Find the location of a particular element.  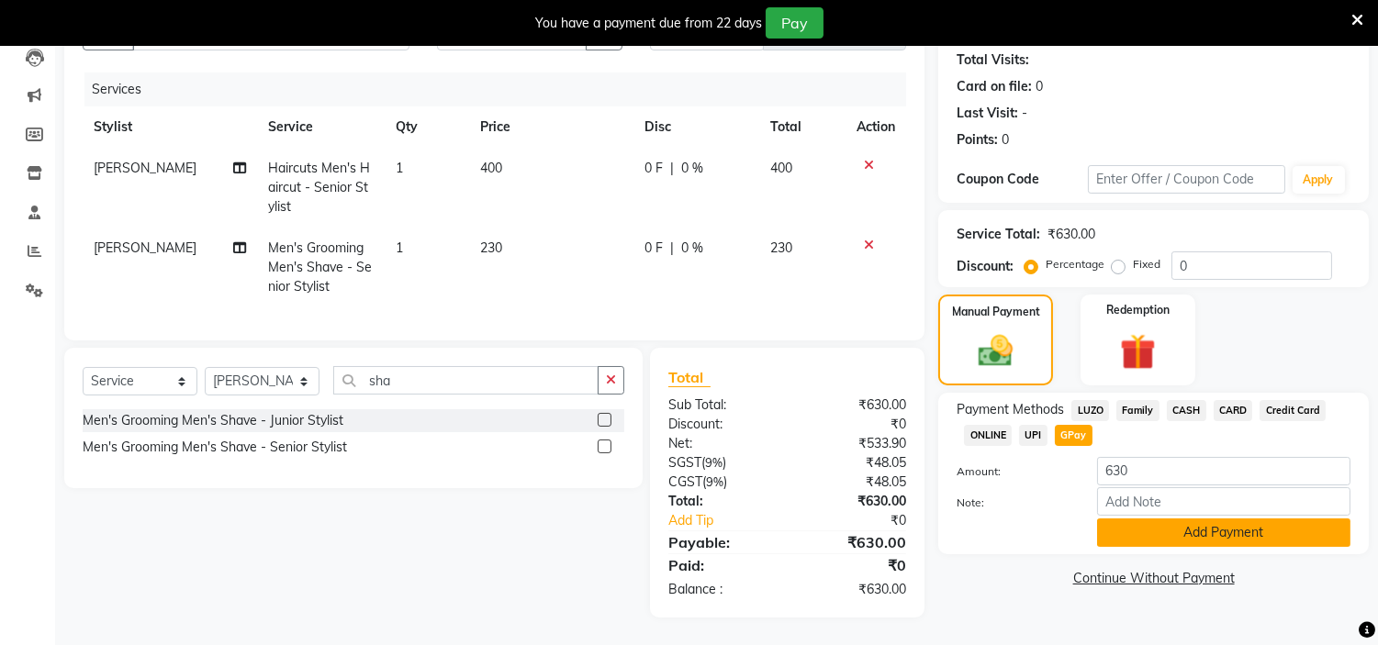

div: Men's Grooming Men's Shave - Junior Stylist is located at coordinates (213, 420).